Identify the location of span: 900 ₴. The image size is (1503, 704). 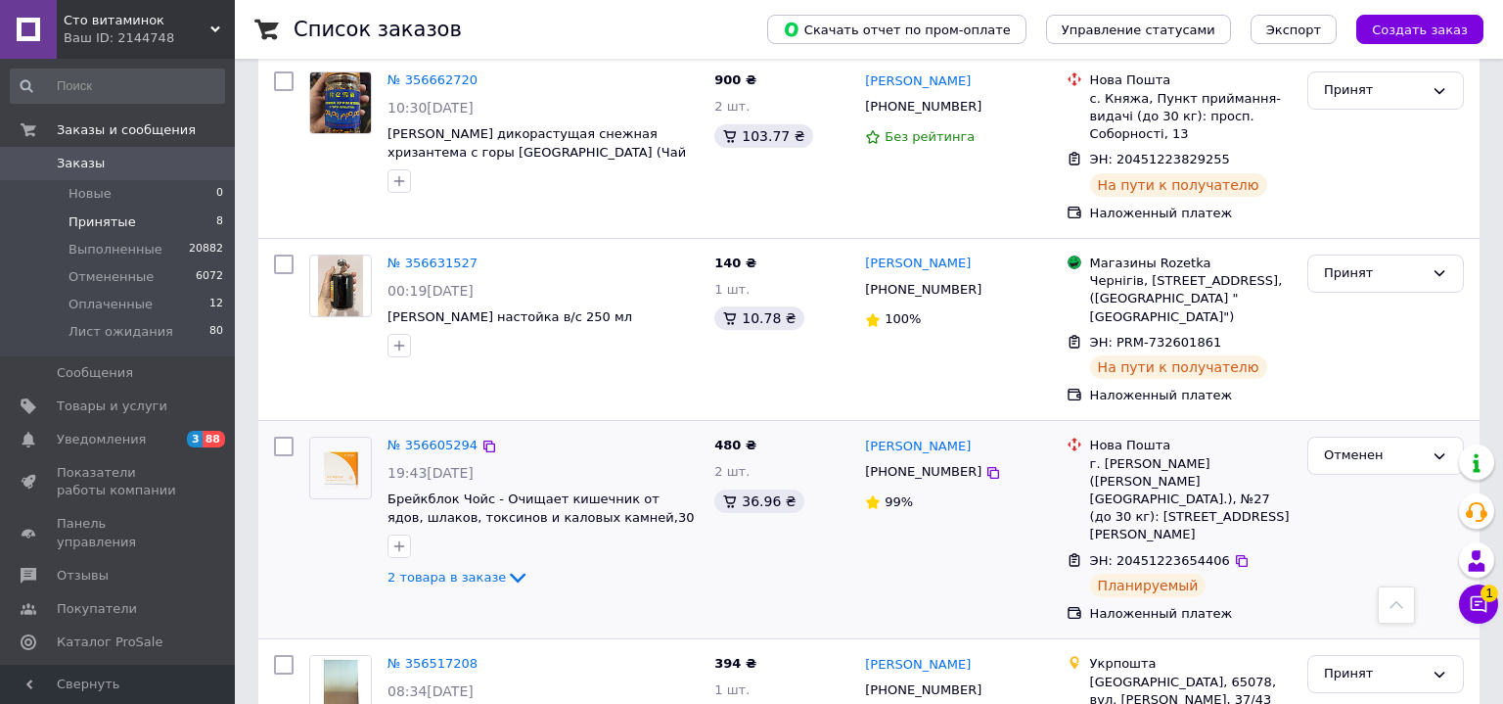
(735, 79).